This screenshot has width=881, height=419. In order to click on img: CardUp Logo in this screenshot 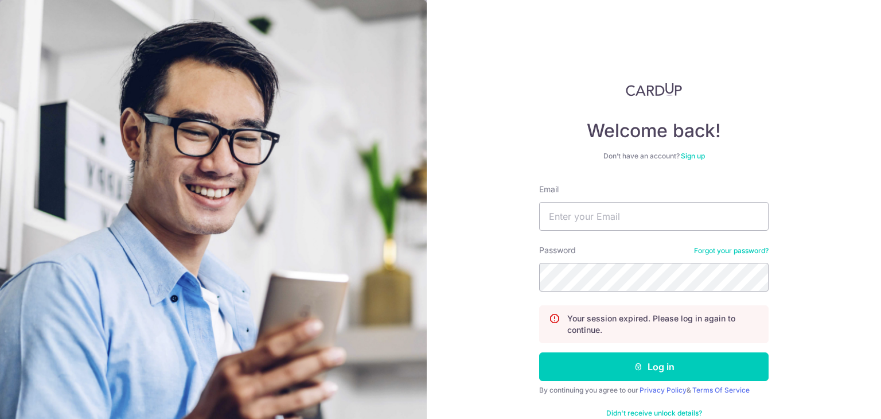, I will do `click(654, 89)`.